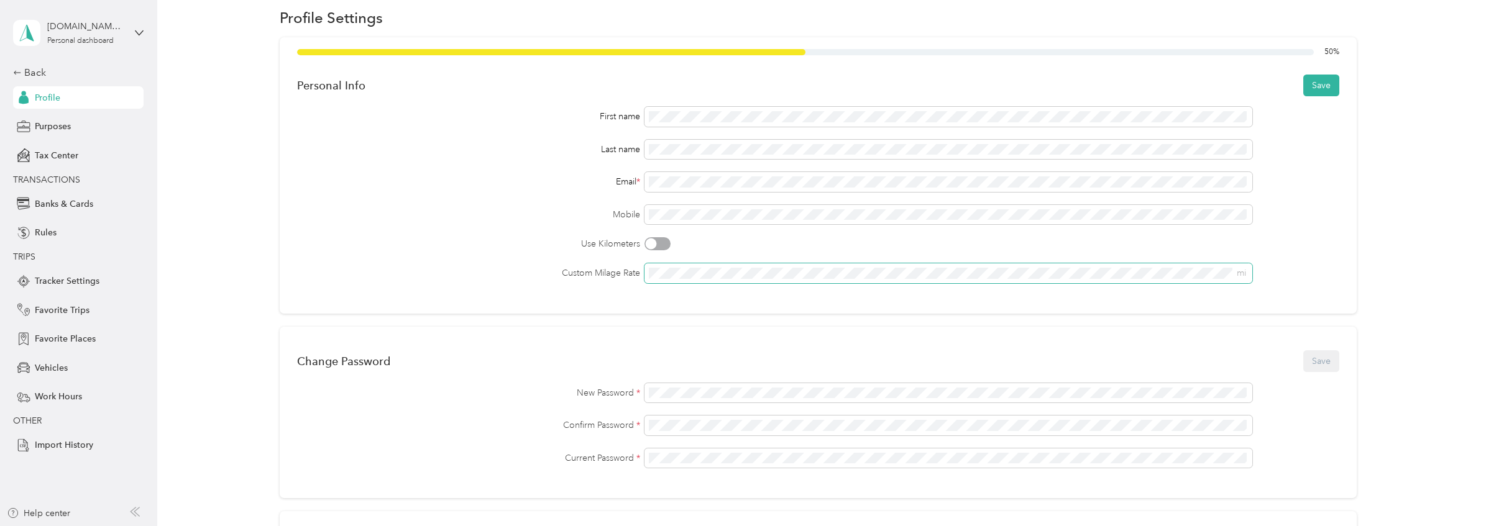 The image size is (1486, 526). What do you see at coordinates (45, 232) in the screenshot?
I see `span: Rules` at bounding box center [45, 232].